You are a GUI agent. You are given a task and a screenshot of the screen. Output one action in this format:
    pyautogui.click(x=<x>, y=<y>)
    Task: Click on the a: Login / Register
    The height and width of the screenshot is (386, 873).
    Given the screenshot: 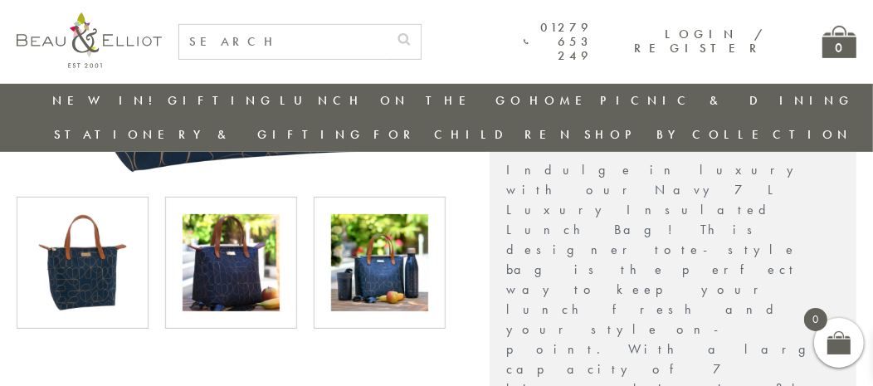 What is the action you would take?
    pyautogui.click(x=699, y=41)
    